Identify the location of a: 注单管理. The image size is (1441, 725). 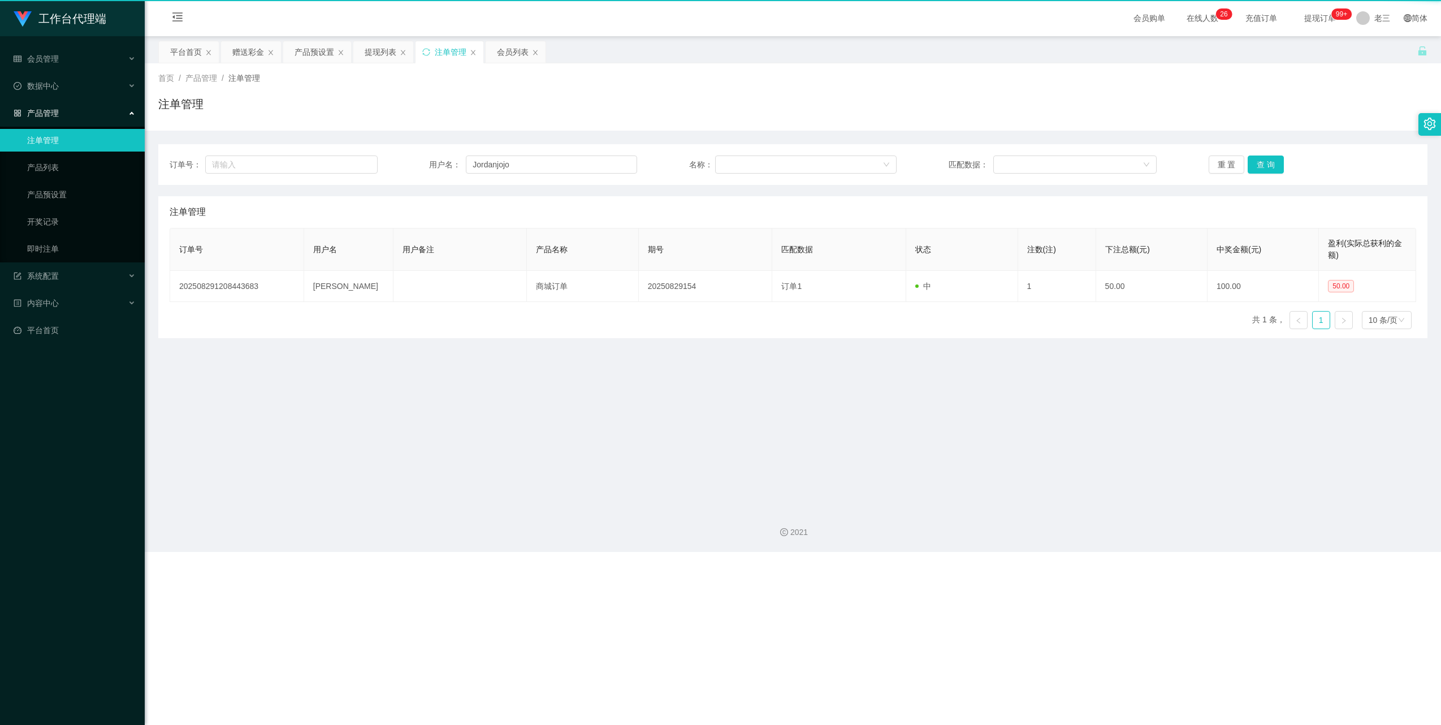
(81, 140).